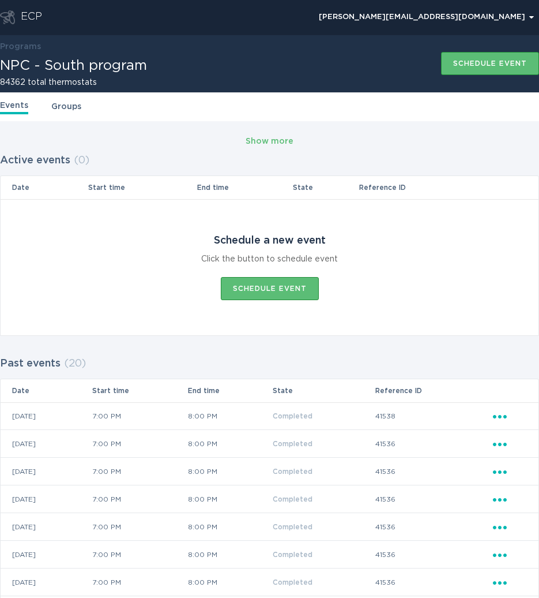 Image resolution: width=539 pixels, height=598 pixels. What do you see at coordinates (270, 241) in the screenshot?
I see `div: Schedule a new event` at bounding box center [270, 241].